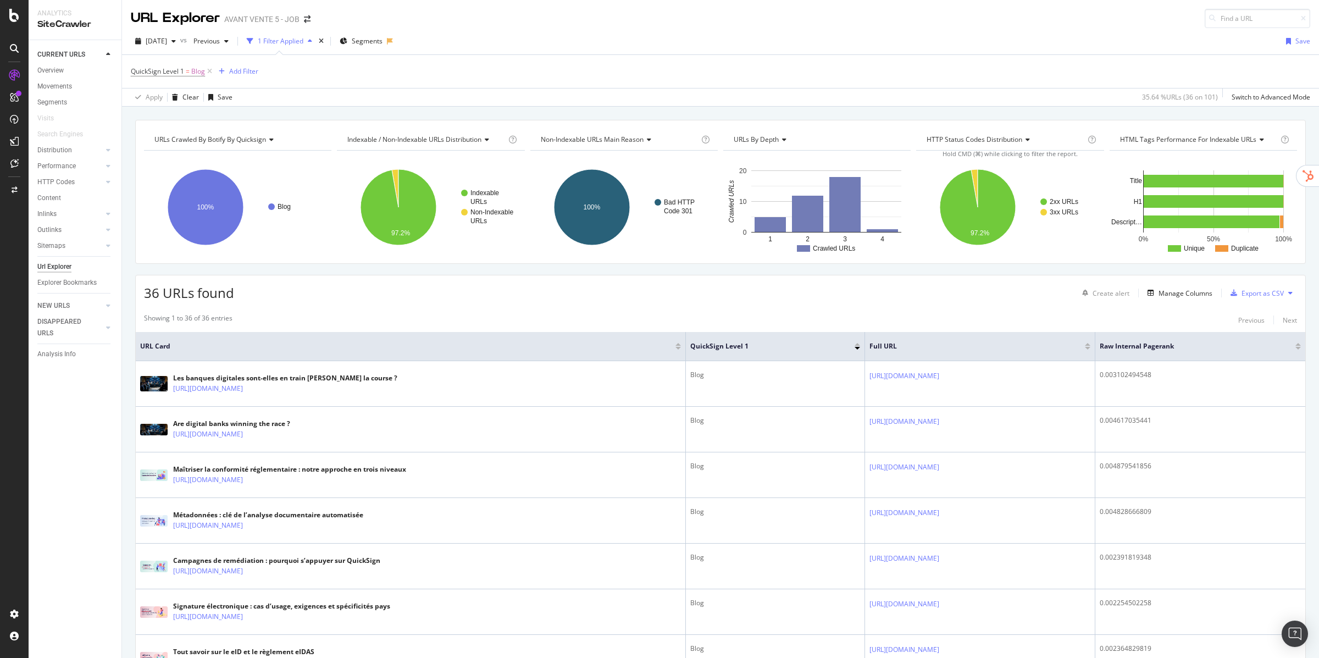 The image size is (1319, 658). I want to click on text: 2, so click(807, 239).